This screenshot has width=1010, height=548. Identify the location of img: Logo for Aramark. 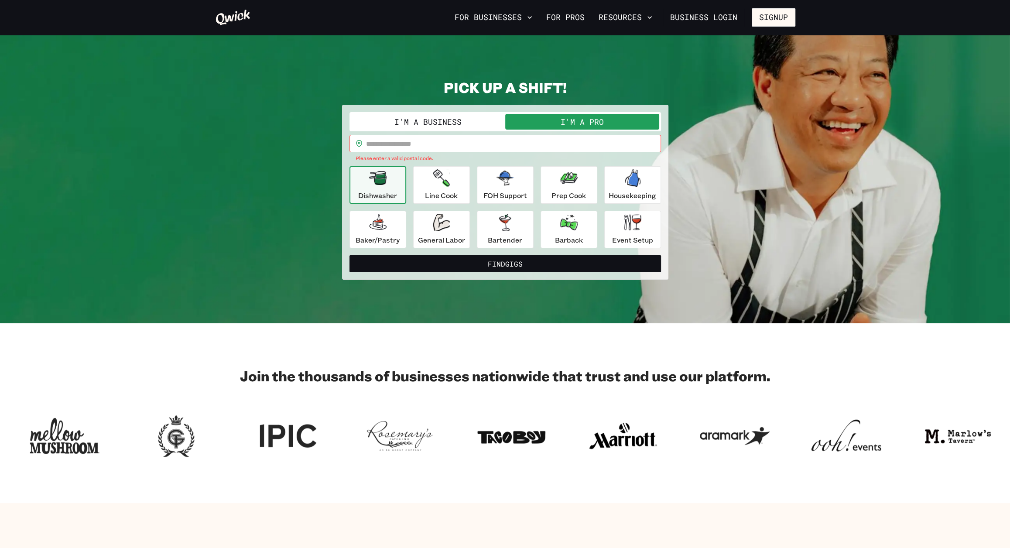
(735, 436).